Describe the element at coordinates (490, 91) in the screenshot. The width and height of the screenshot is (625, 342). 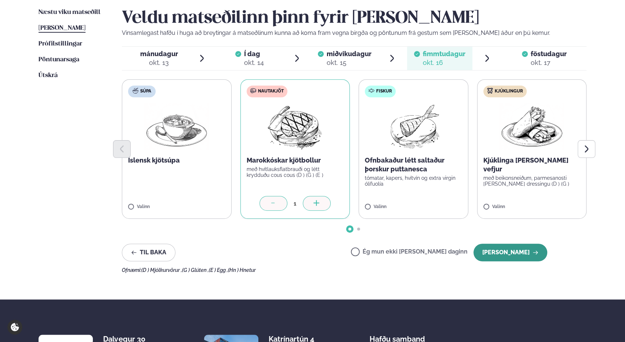
I see `img: chicken.svg` at that location.